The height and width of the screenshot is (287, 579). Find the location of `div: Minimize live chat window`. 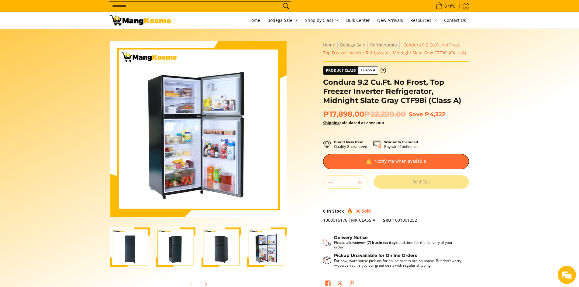

div: Minimize live chat window is located at coordinates (107, 10).